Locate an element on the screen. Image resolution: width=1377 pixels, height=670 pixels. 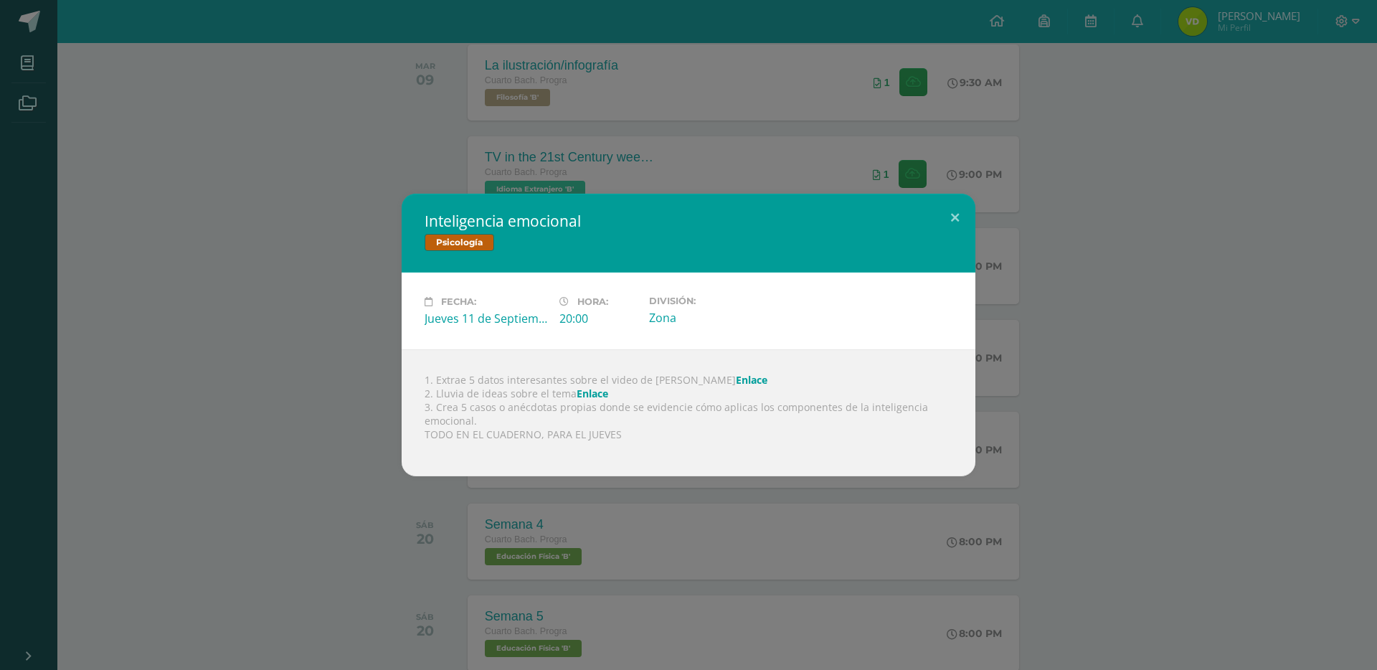
div: Zona is located at coordinates (711, 318).